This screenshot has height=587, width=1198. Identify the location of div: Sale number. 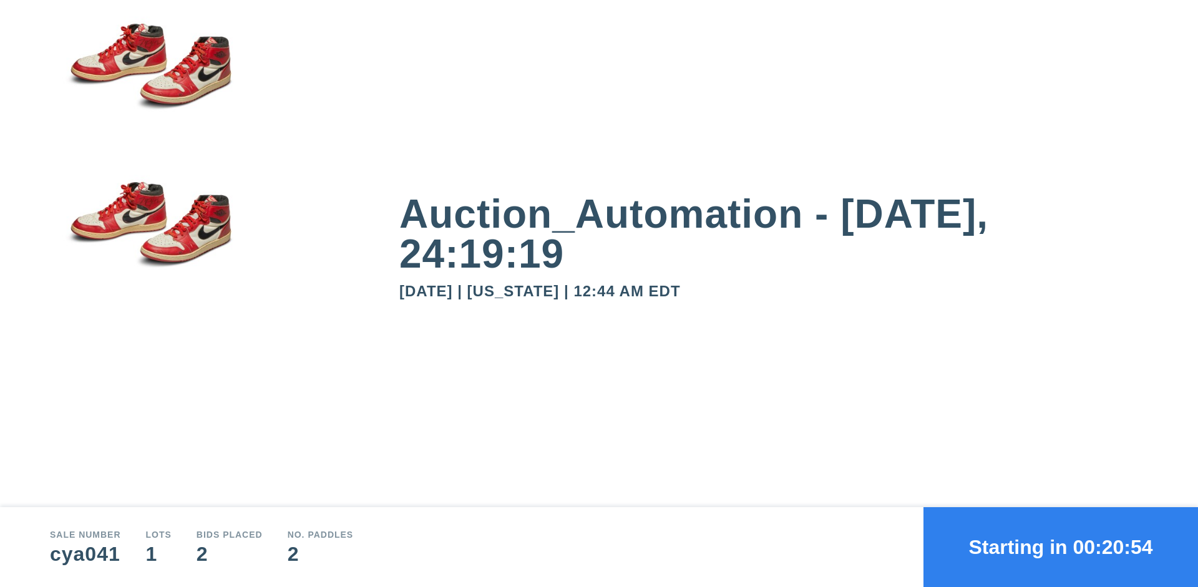
(85, 535).